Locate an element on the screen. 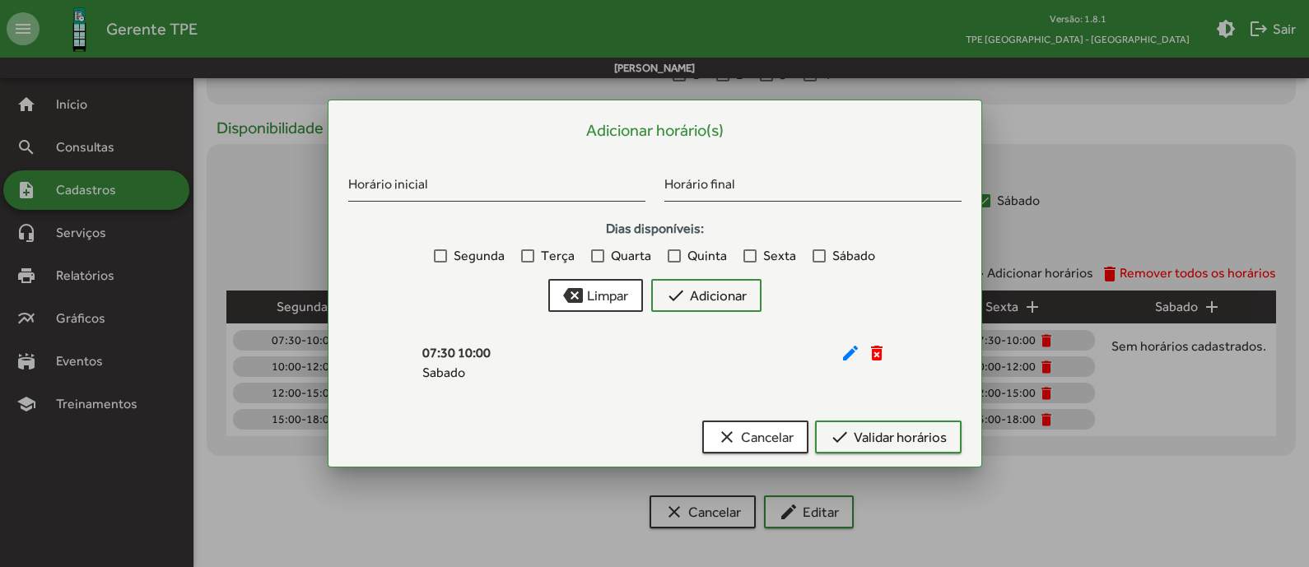 This screenshot has height=567, width=1309. span: Validar horários is located at coordinates (889, 437).